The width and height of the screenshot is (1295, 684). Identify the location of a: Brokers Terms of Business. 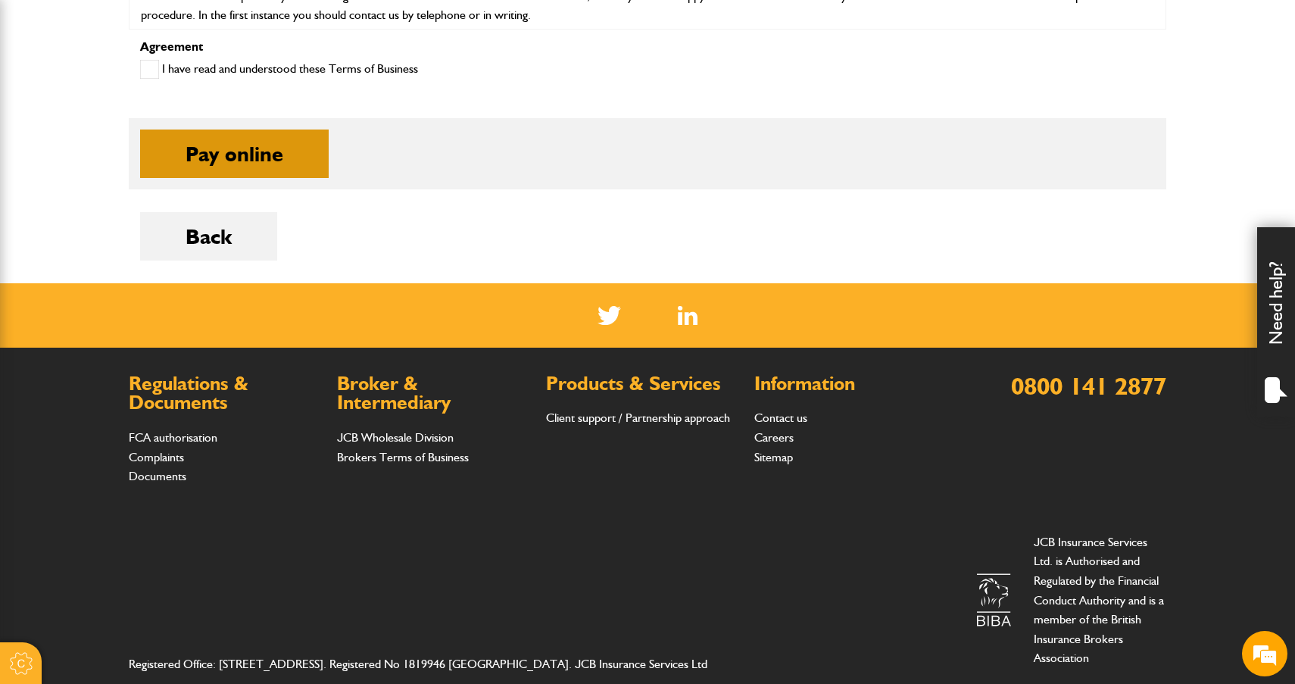
(403, 457).